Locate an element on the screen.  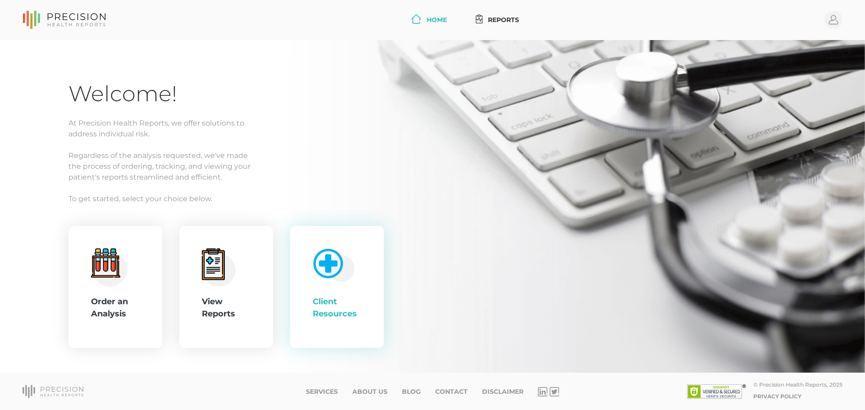
a: Reports is located at coordinates (497, 20).